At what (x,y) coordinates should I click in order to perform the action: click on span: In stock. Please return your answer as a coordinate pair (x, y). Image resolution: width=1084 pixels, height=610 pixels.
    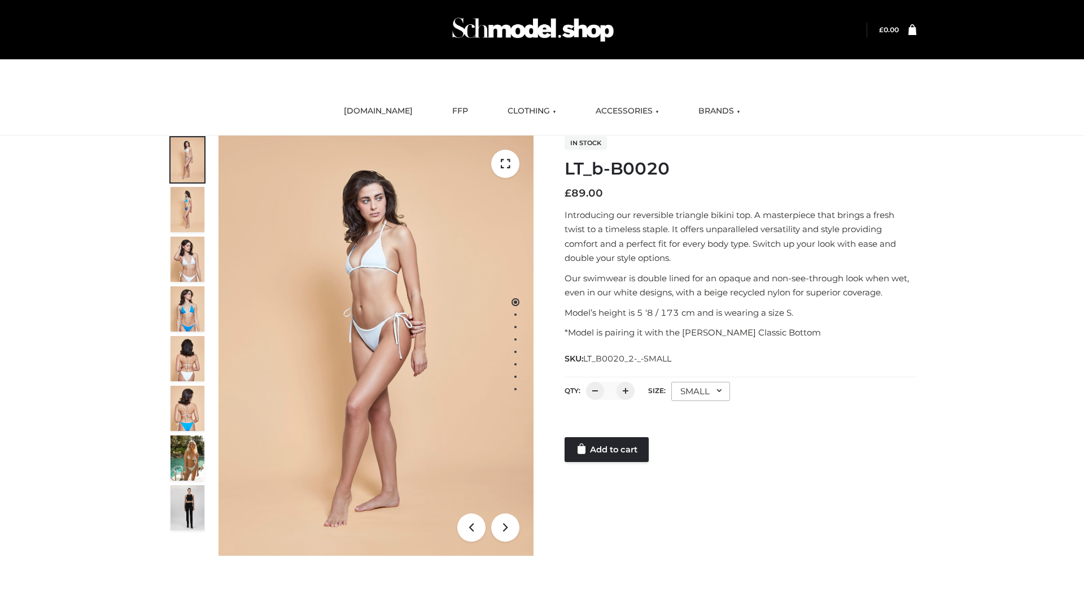
    Looking at the image, I should click on (586, 143).